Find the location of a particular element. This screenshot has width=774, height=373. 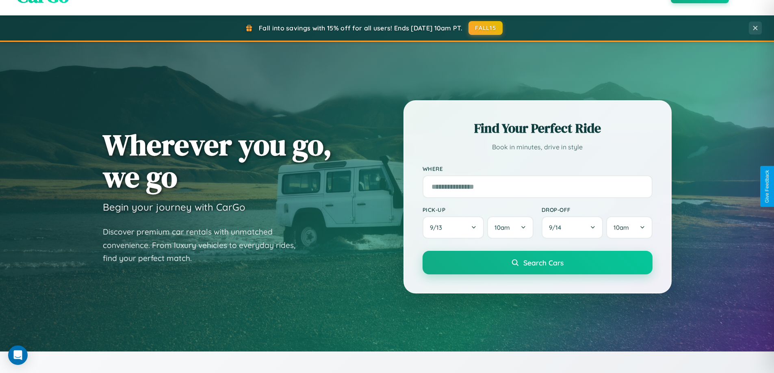

button: Search Cars is located at coordinates (537, 263).